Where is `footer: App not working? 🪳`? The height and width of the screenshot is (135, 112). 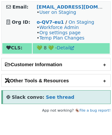 footer: App not working? 🪳 is located at coordinates (56, 111).